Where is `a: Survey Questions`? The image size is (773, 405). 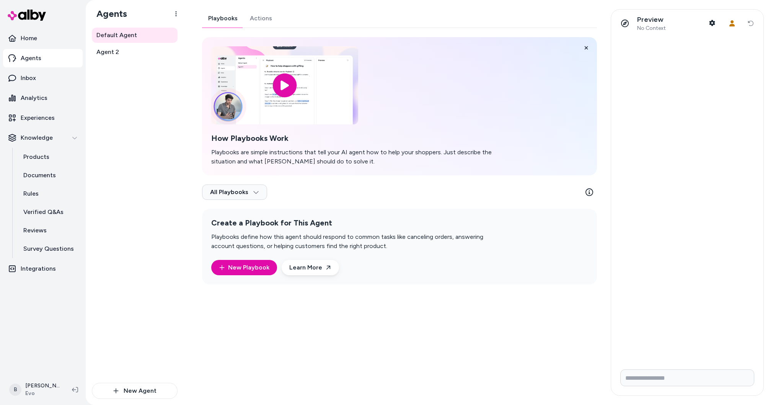
a: Survey Questions is located at coordinates (49, 249).